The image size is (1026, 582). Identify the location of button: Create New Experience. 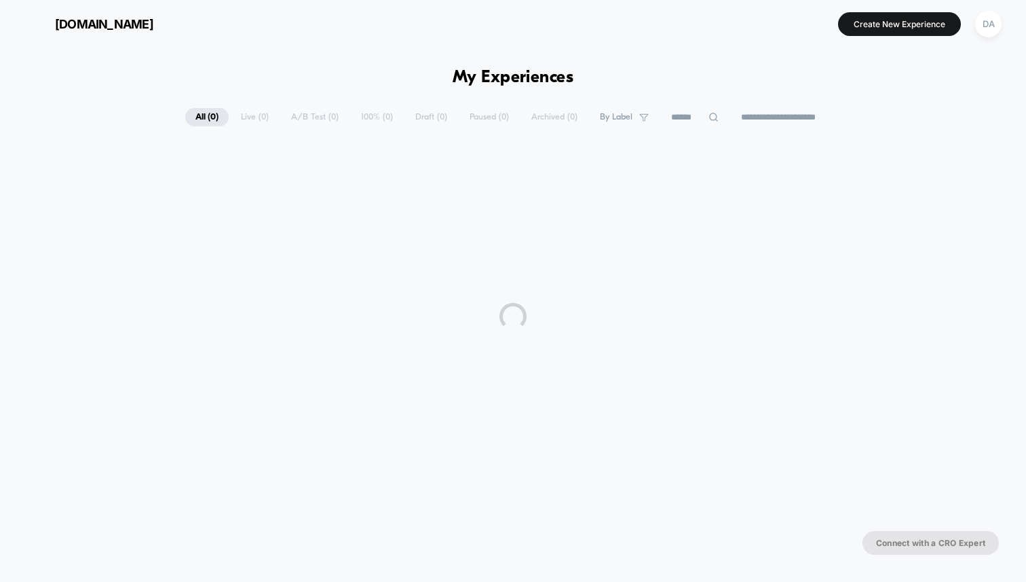
(899, 24).